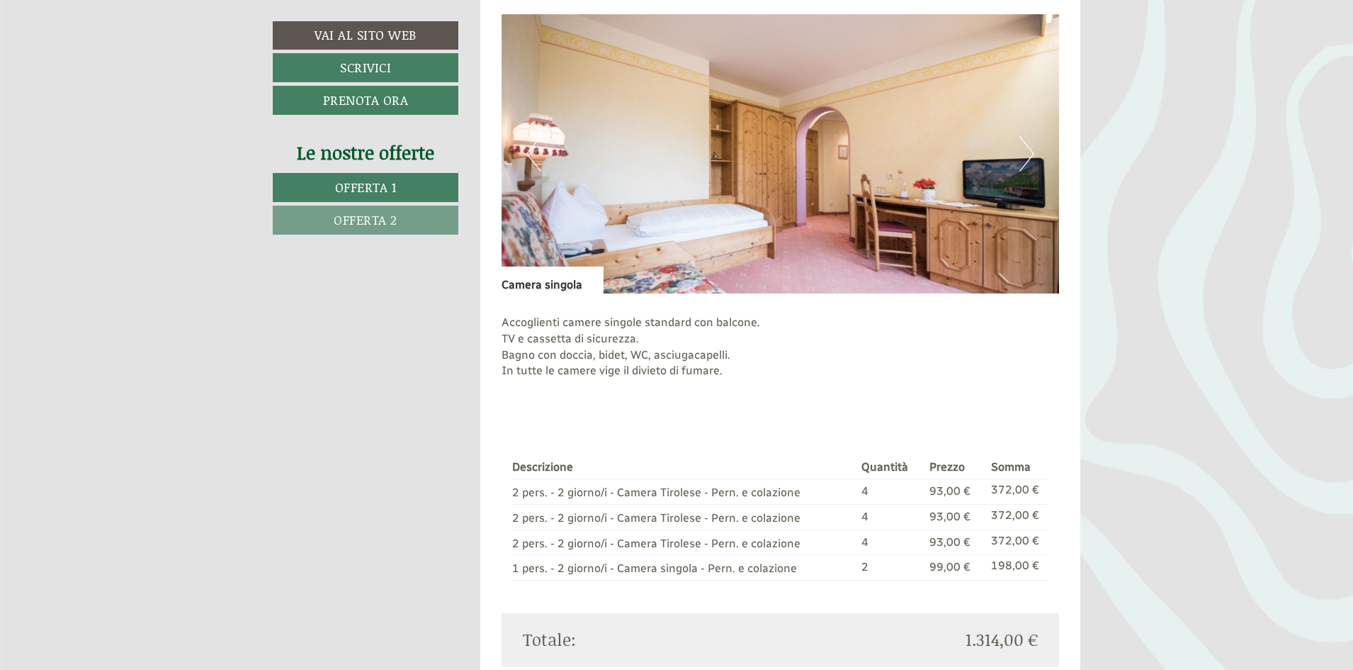 Image resolution: width=1353 pixels, height=670 pixels. I want to click on th: Quantità, so click(890, 467).